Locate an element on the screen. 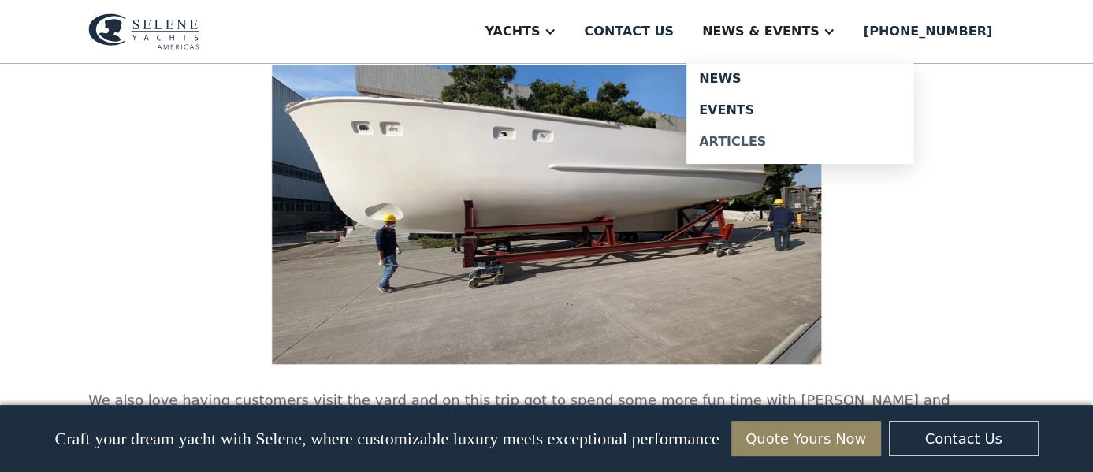 This screenshot has height=472, width=1093. div: Yachts is located at coordinates (512, 32).